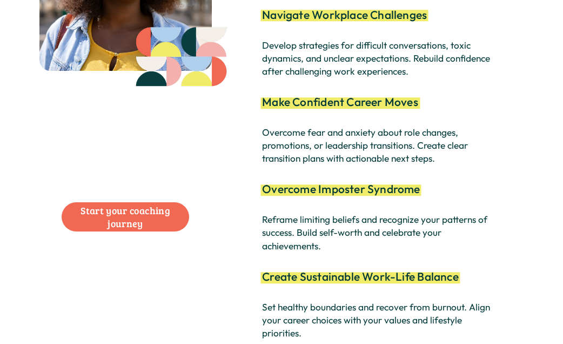  Describe the element at coordinates (125, 216) in the screenshot. I see `a: Start your coaching journey` at that location.